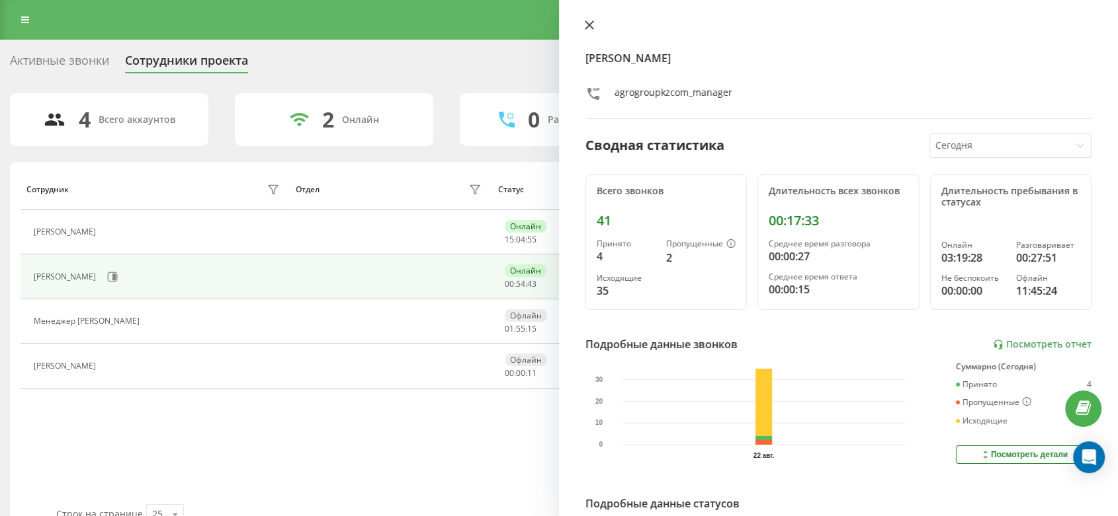  What do you see at coordinates (520, 239) in the screenshot?
I see `span: 04` at bounding box center [520, 239].